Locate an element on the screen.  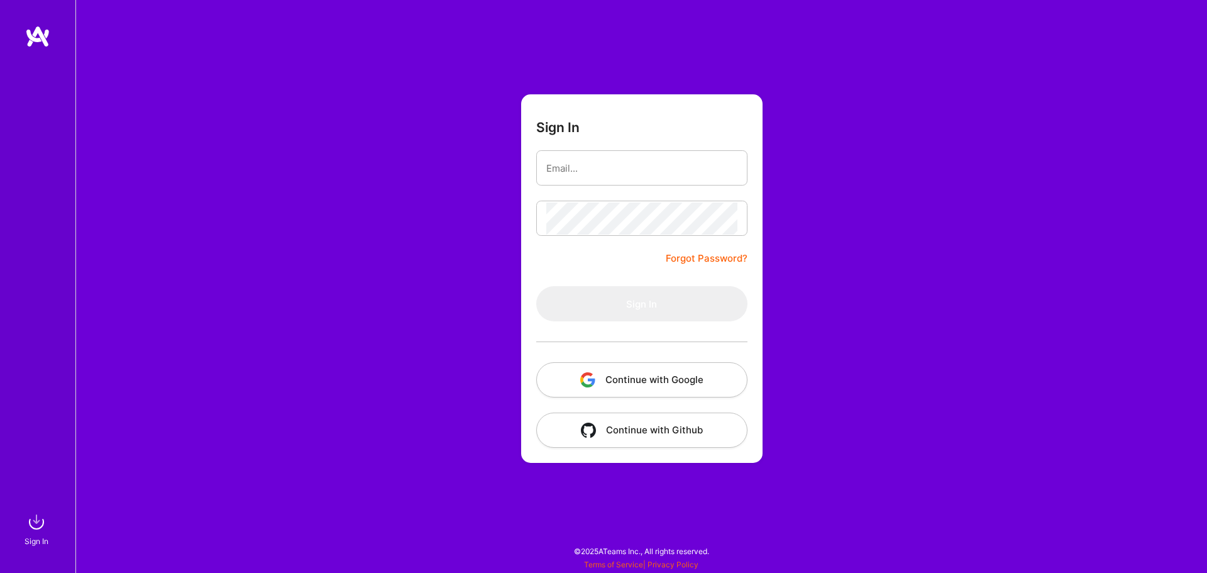
button: Sign In is located at coordinates (642, 304).